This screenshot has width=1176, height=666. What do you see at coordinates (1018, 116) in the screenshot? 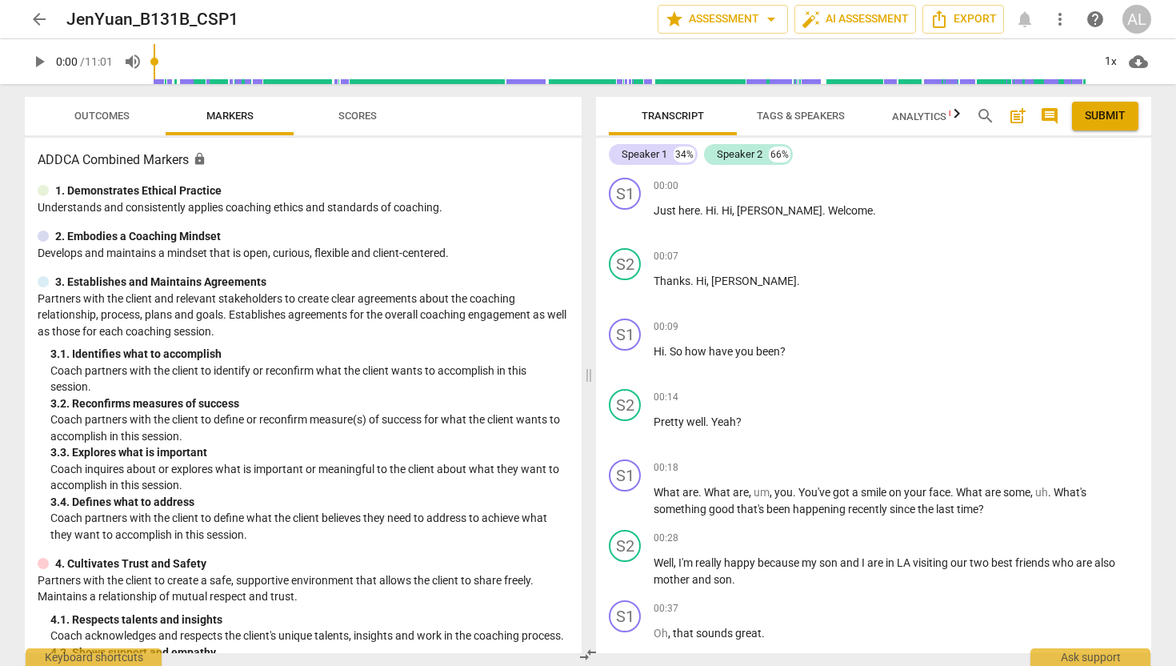
I see `span: post_add` at bounding box center [1018, 116].